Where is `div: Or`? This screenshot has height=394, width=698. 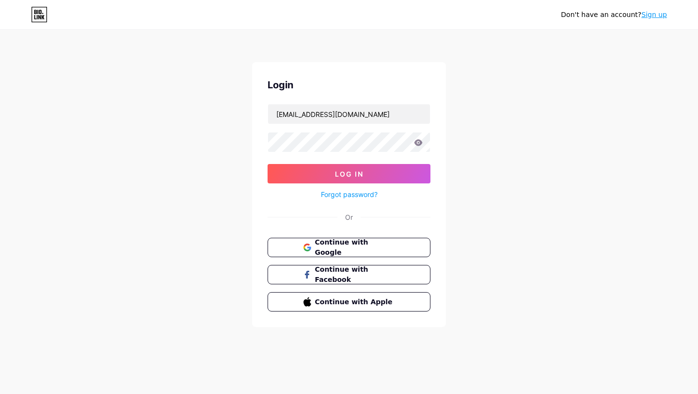
div: Or is located at coordinates (349, 217).